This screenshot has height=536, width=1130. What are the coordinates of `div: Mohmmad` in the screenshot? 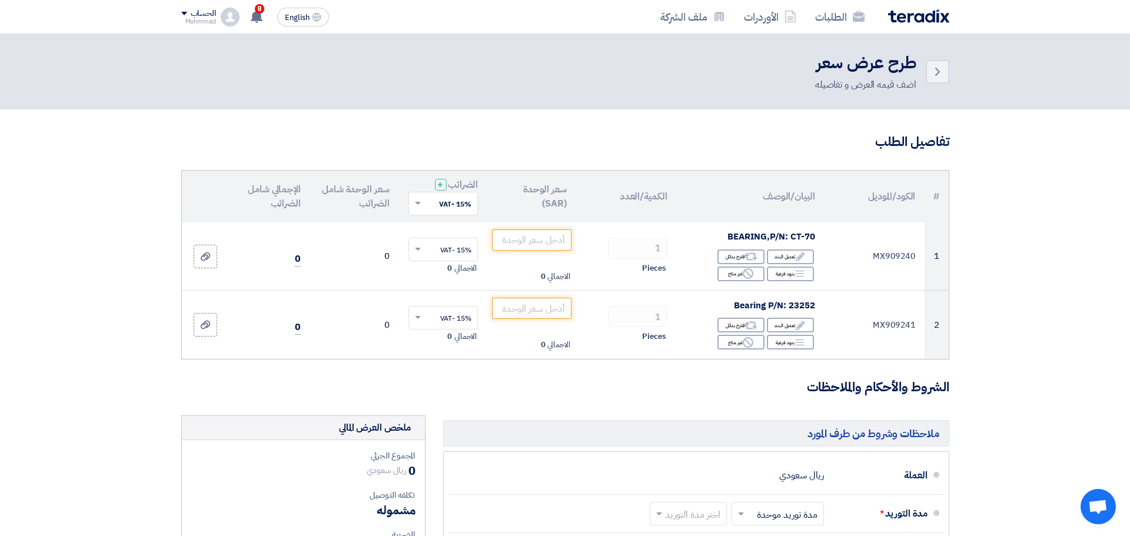 It's located at (198, 21).